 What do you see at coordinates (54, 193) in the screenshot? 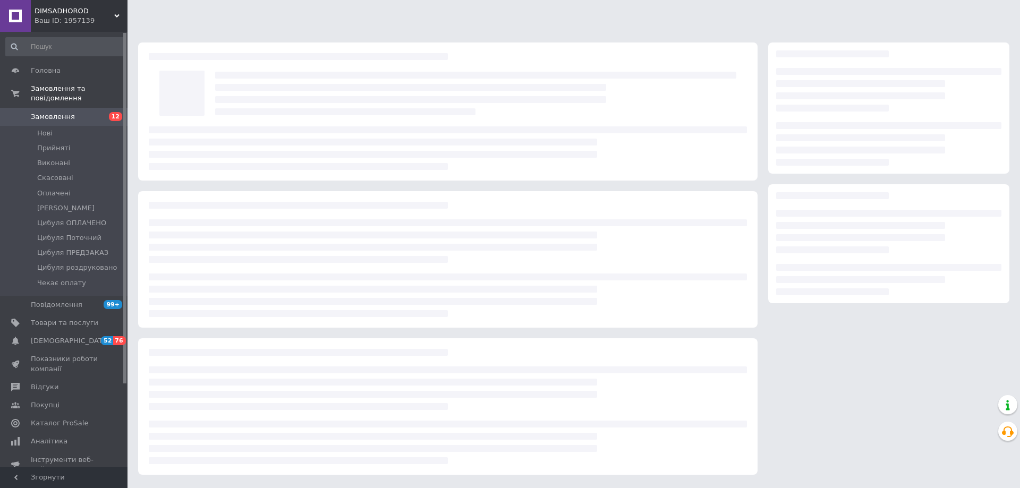
I see `span: Оплачені` at bounding box center [54, 193].